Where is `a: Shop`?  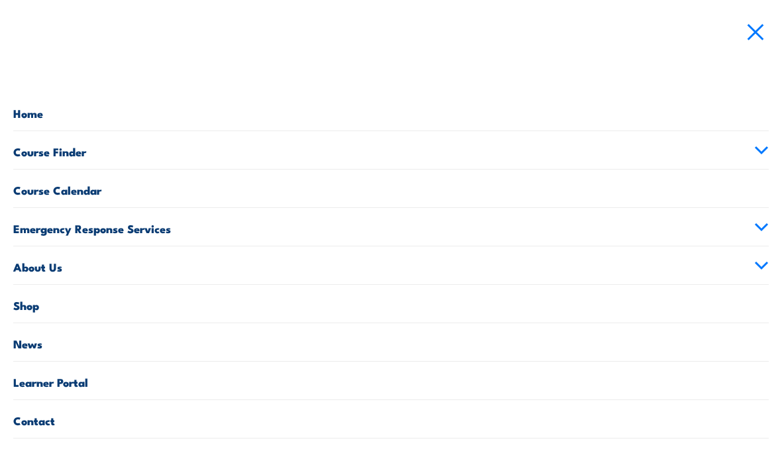
a: Shop is located at coordinates (391, 304).